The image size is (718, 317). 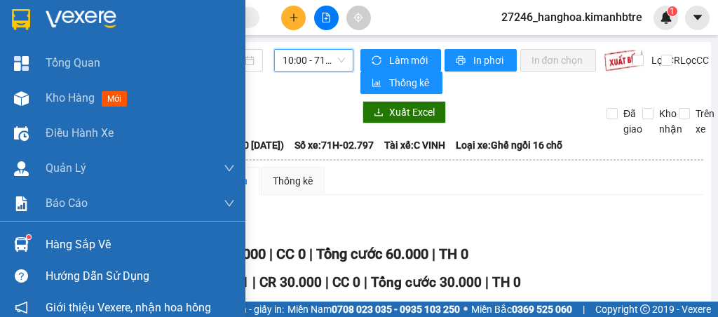 I want to click on strong: 0708 023 035 - 0935 103 250, so click(x=396, y=309).